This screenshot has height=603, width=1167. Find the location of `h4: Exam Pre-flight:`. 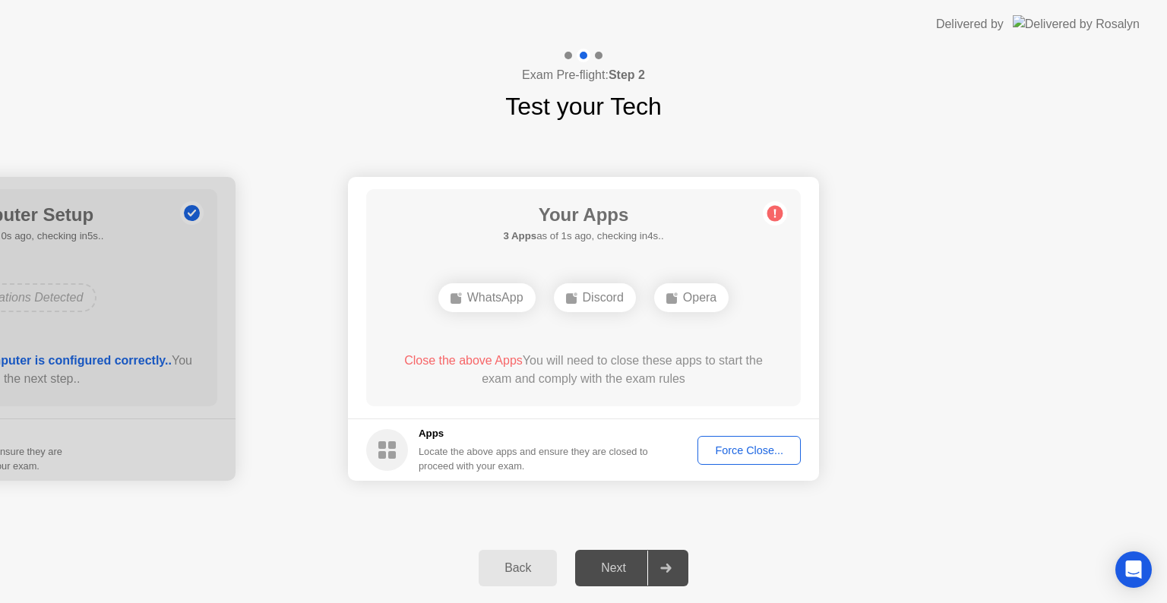

h4: Exam Pre-flight: is located at coordinates (583, 75).